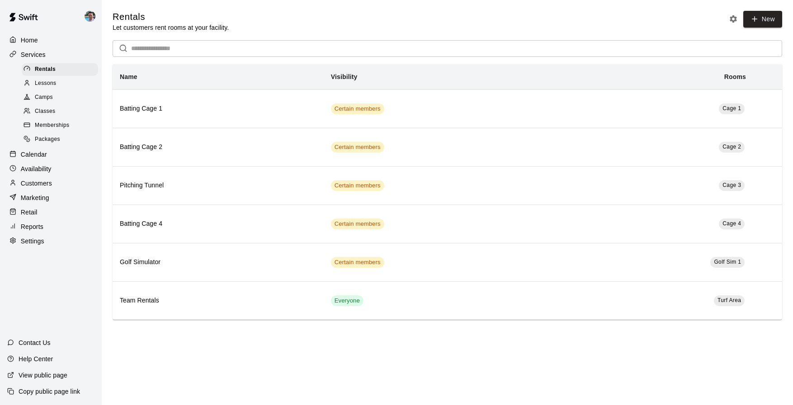 The height and width of the screenshot is (405, 793). What do you see at coordinates (347, 301) in the screenshot?
I see `span: Everyone` at bounding box center [347, 301].